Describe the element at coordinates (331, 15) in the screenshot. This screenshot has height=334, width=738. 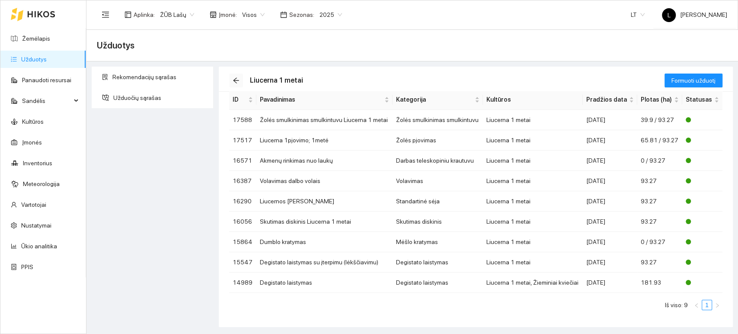
I see `span: 2025` at that location.